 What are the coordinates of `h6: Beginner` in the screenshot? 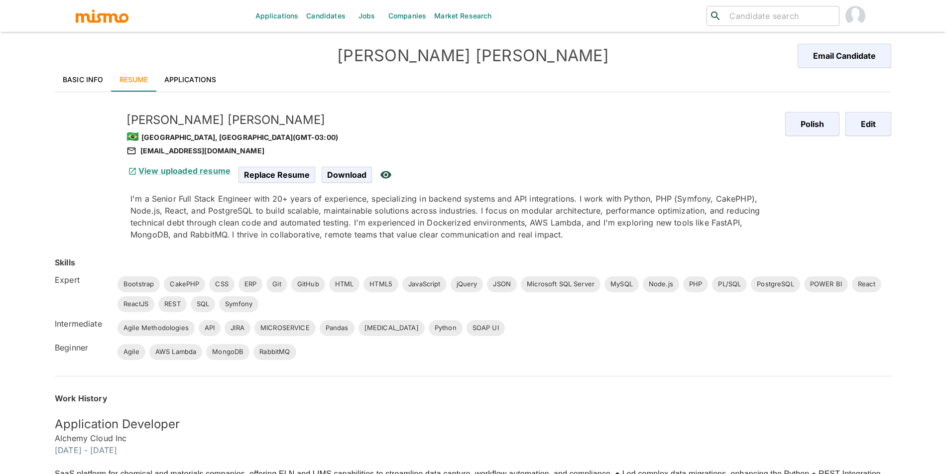 It's located at (82, 348).